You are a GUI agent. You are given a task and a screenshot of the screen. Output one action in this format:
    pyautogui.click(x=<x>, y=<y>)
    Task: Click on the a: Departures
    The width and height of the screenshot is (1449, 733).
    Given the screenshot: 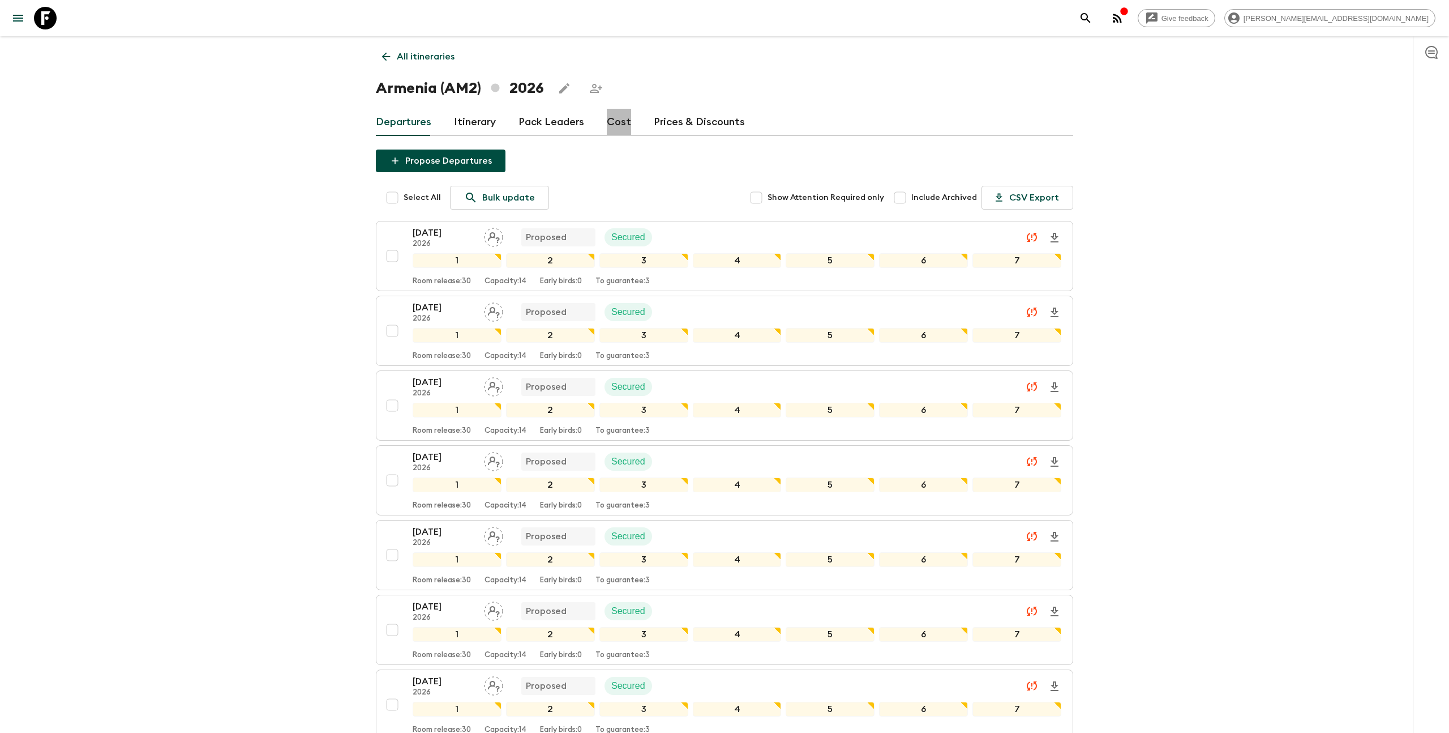 What is the action you would take?
    pyautogui.click(x=404, y=122)
    